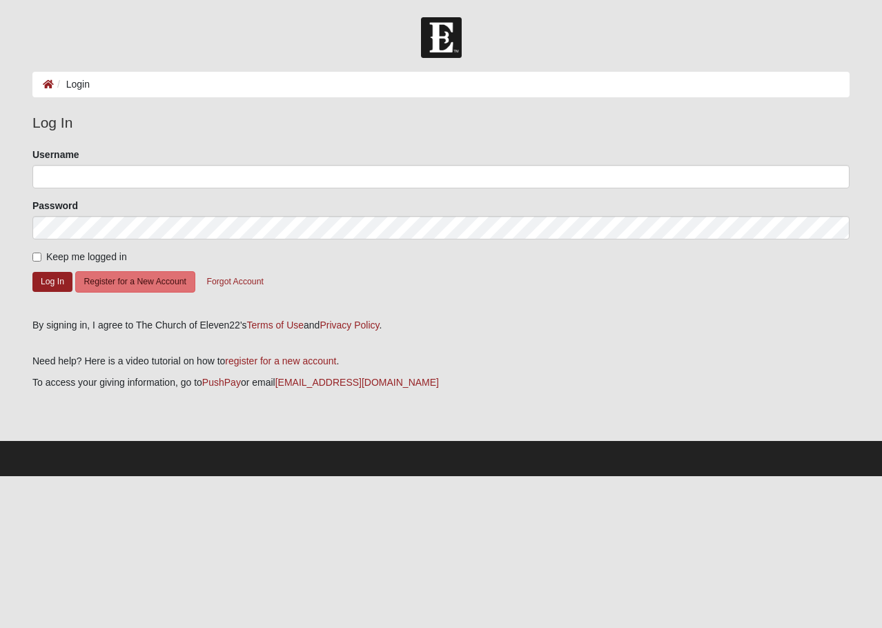 This screenshot has width=882, height=628. I want to click on img: Church of Eleven22 Logo, so click(441, 37).